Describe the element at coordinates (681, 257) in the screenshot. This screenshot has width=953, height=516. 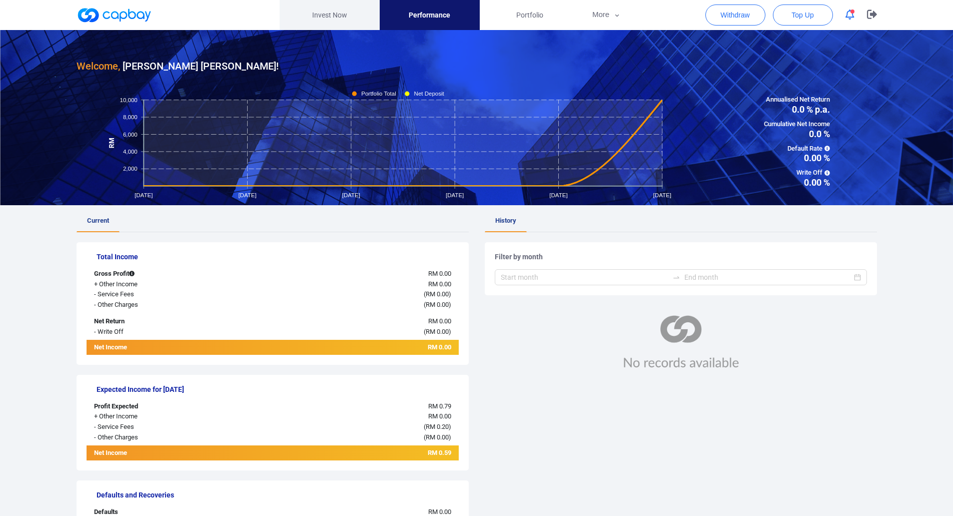
I see `h5: Filter by month` at that location.